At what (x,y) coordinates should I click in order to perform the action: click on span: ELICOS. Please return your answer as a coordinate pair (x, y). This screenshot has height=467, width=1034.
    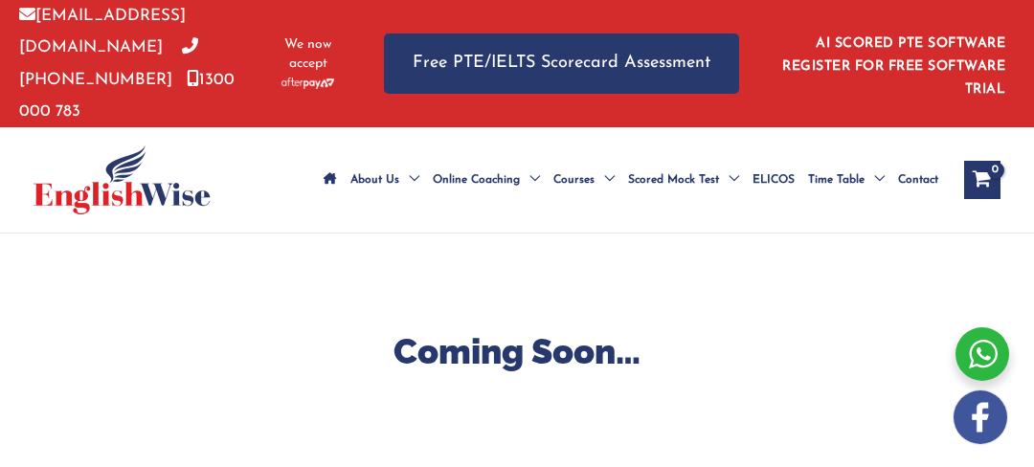
    Looking at the image, I should click on (774, 180).